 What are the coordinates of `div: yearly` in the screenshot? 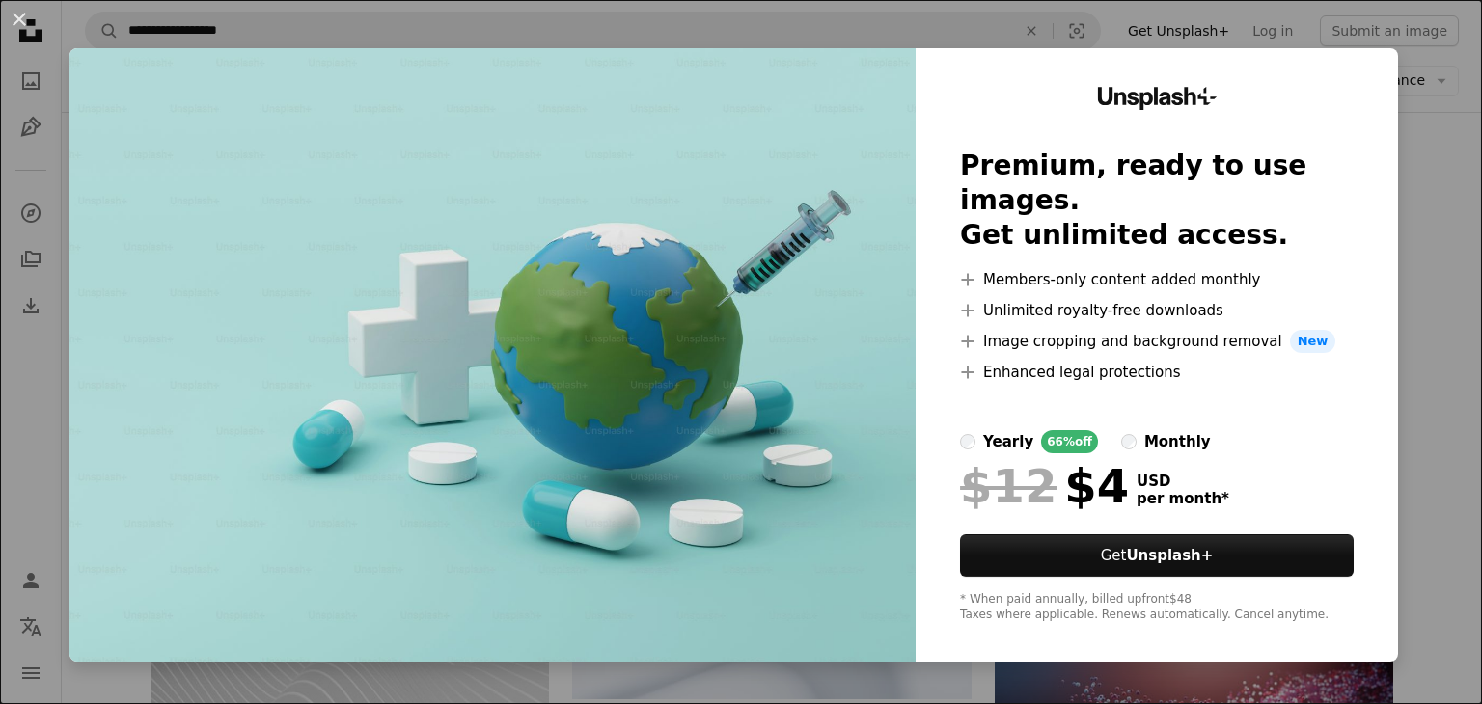 It's located at (1008, 442).